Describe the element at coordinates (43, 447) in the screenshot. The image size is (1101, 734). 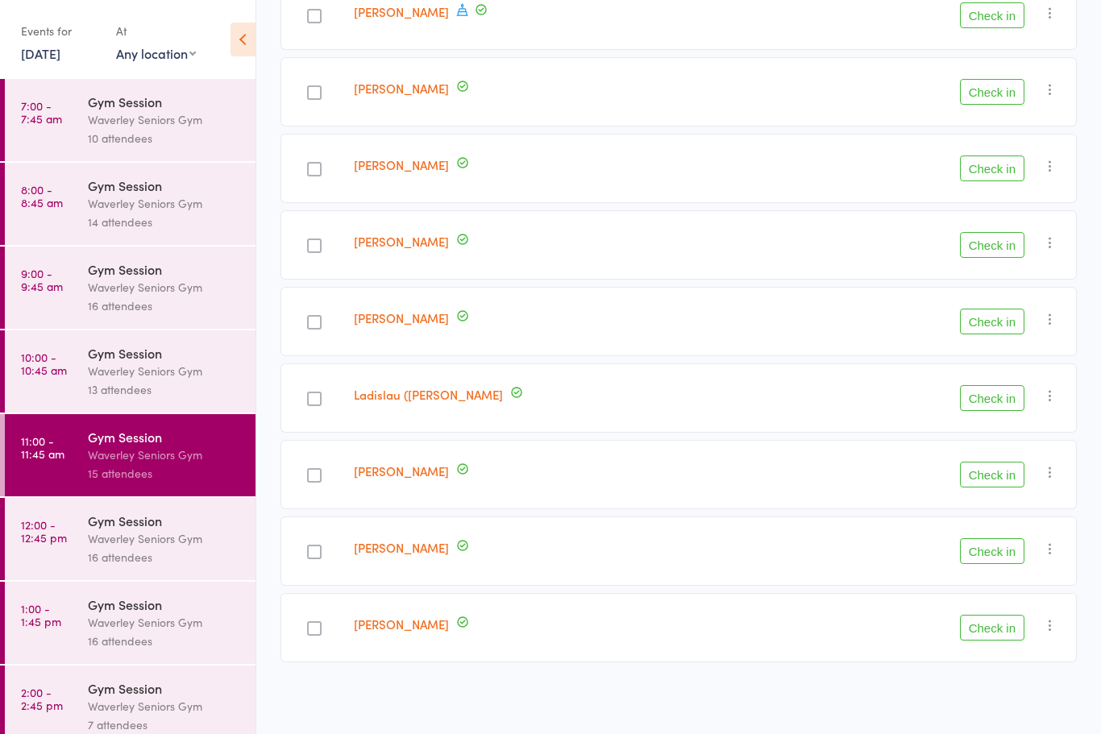
I see `time: 11:00 - 11:45 am` at that location.